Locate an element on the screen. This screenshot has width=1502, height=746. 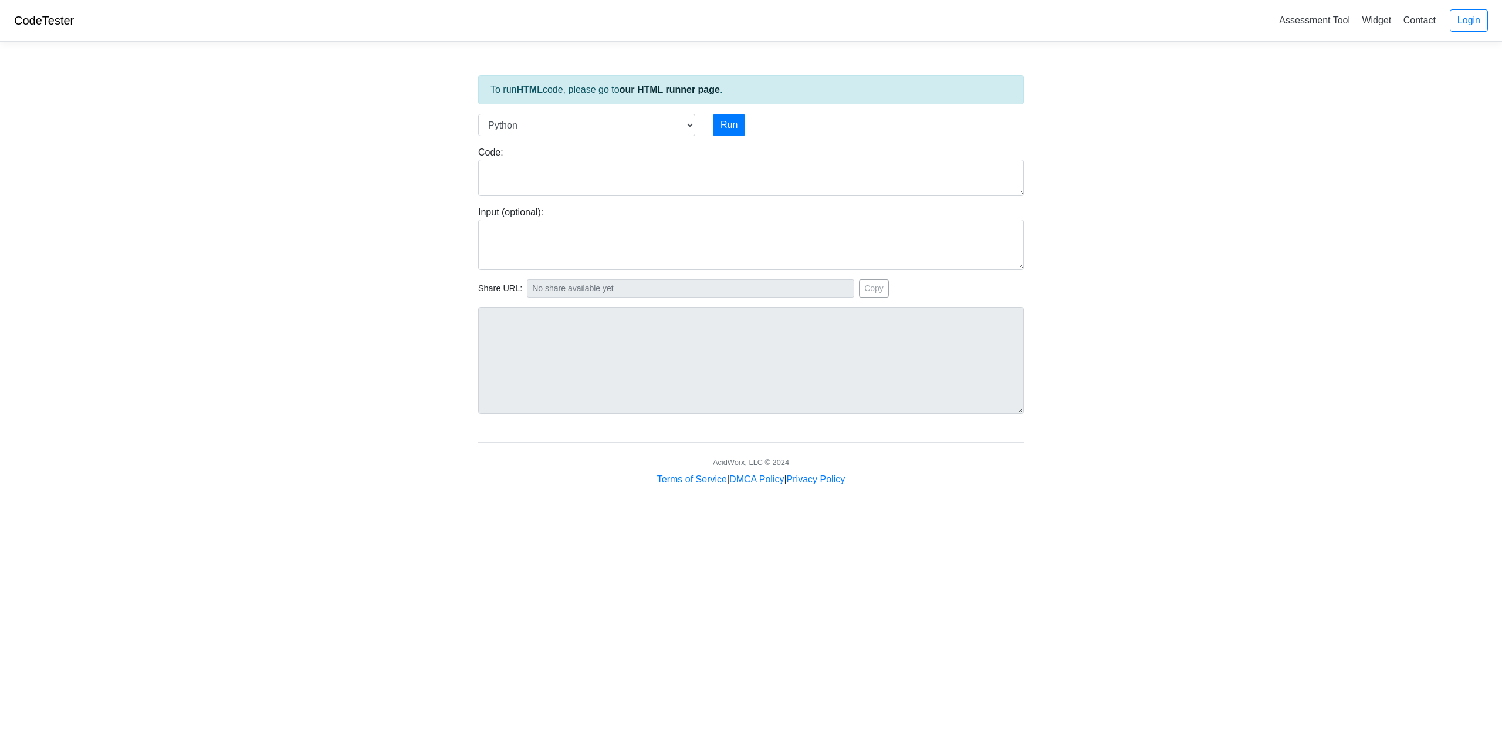
input: No share available yet is located at coordinates (691, 288).